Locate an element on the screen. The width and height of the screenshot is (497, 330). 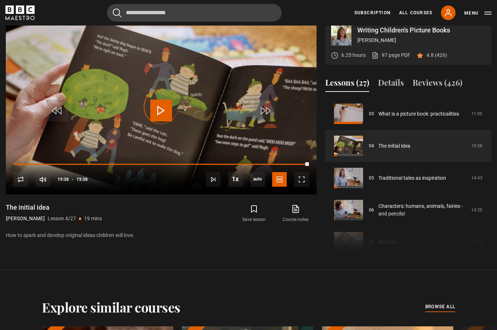
button: Submit the search query is located at coordinates (117, 13).